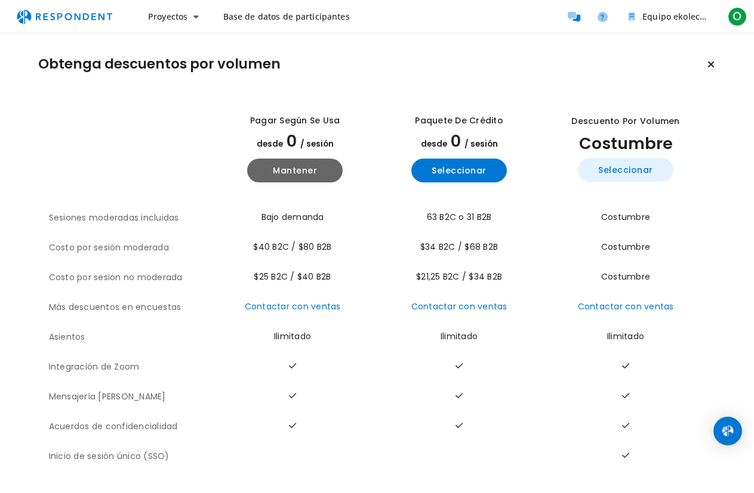 This screenshot has width=754, height=493. What do you see at coordinates (573, 17) in the screenshot?
I see `a: Participantes del mensaje` at bounding box center [573, 17].